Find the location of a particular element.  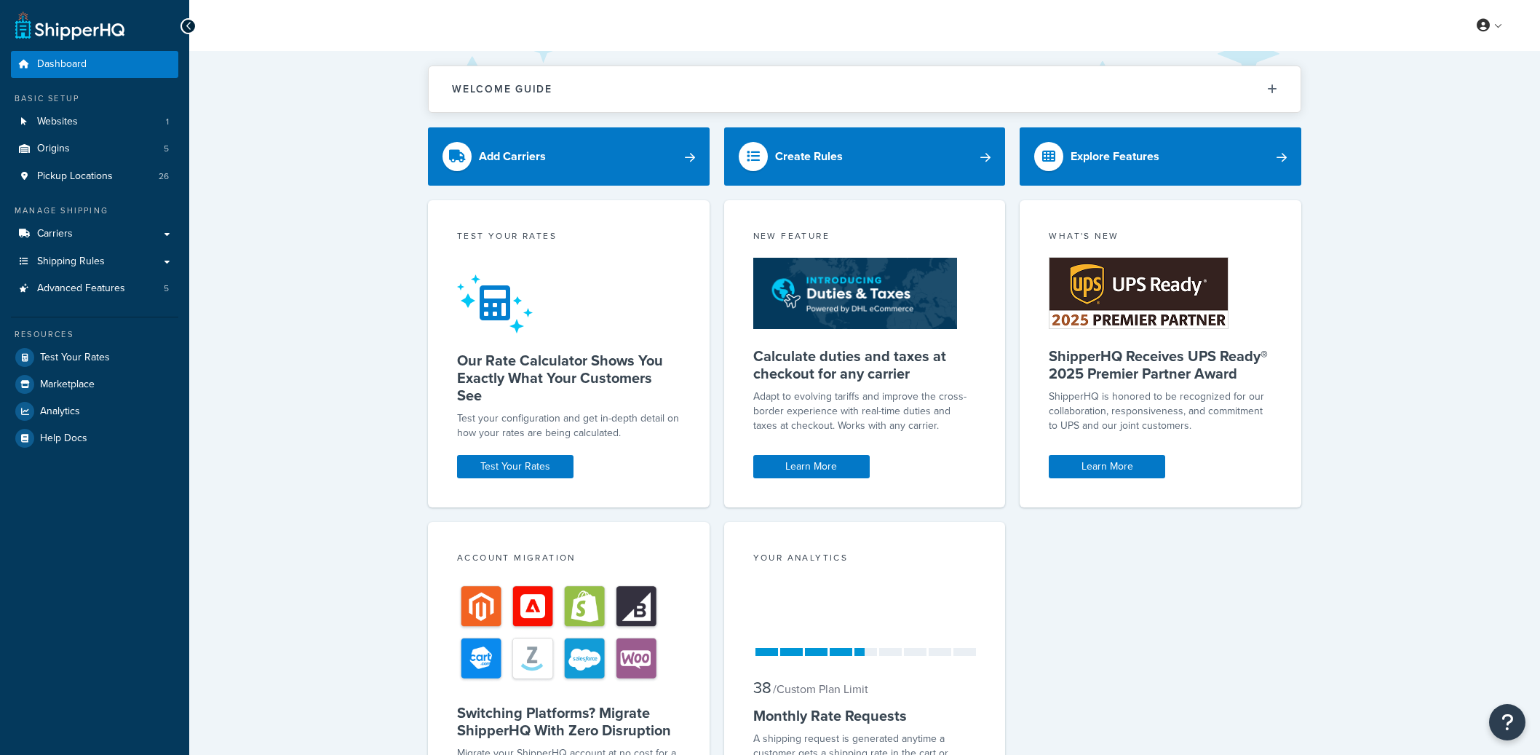

span: Shipping Rules is located at coordinates (71, 261).